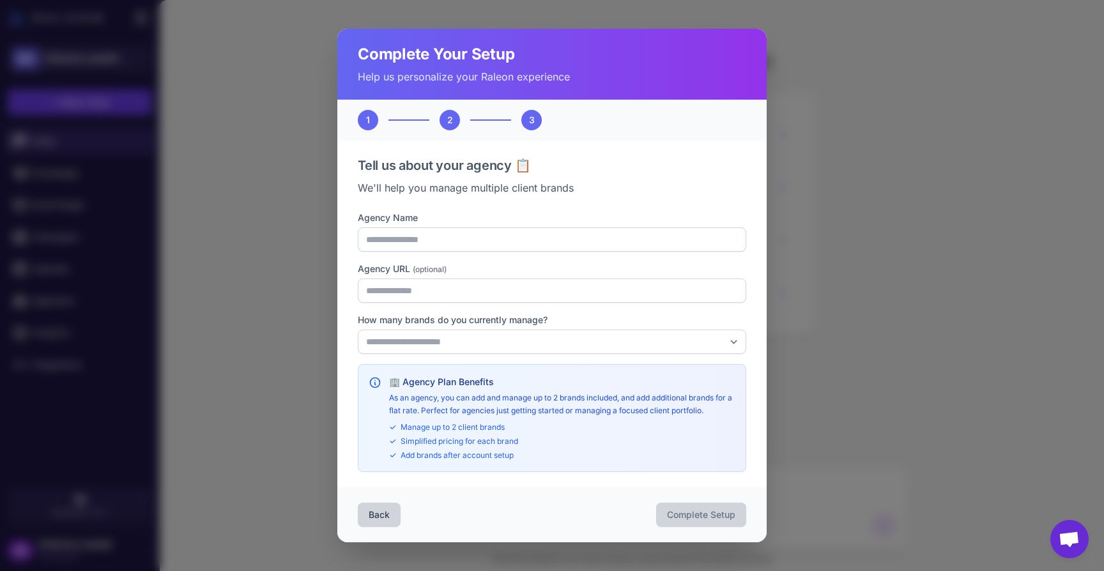 The image size is (1104, 571). Describe the element at coordinates (552, 269) in the screenshot. I see `label: Agency URL` at that location.